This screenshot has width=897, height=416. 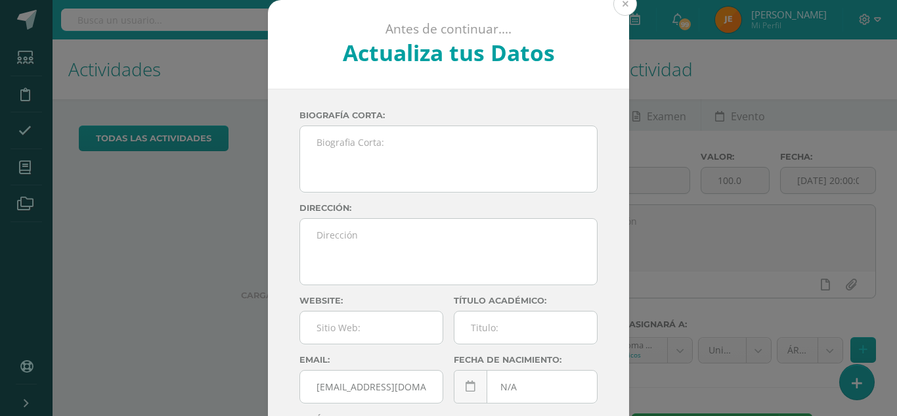 I want to click on input: Fecha de Nacimiento:, so click(x=525, y=386).